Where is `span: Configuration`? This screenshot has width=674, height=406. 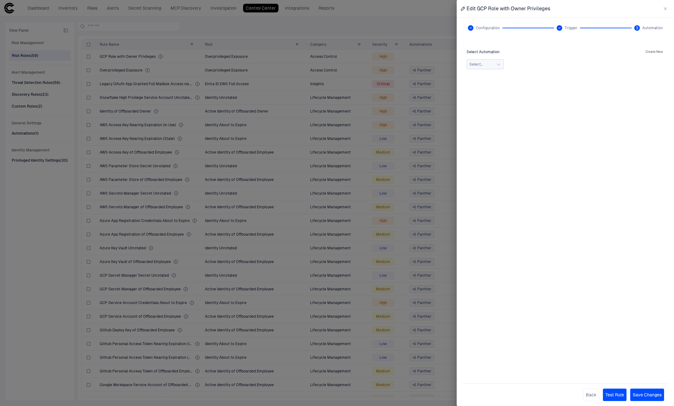 span: Configuration is located at coordinates (488, 28).